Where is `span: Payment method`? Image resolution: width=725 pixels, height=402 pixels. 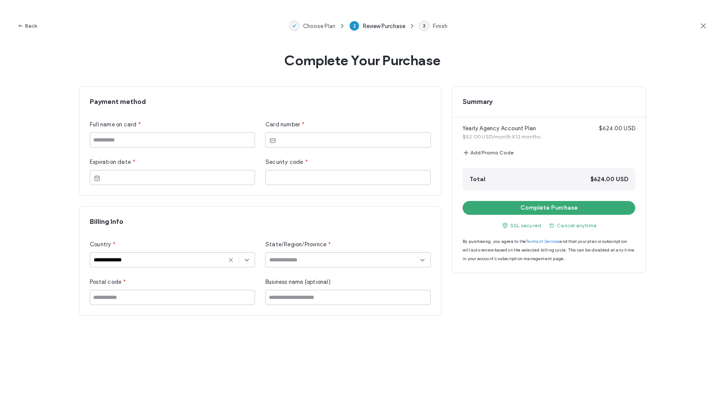
span: Payment method is located at coordinates (260, 102).